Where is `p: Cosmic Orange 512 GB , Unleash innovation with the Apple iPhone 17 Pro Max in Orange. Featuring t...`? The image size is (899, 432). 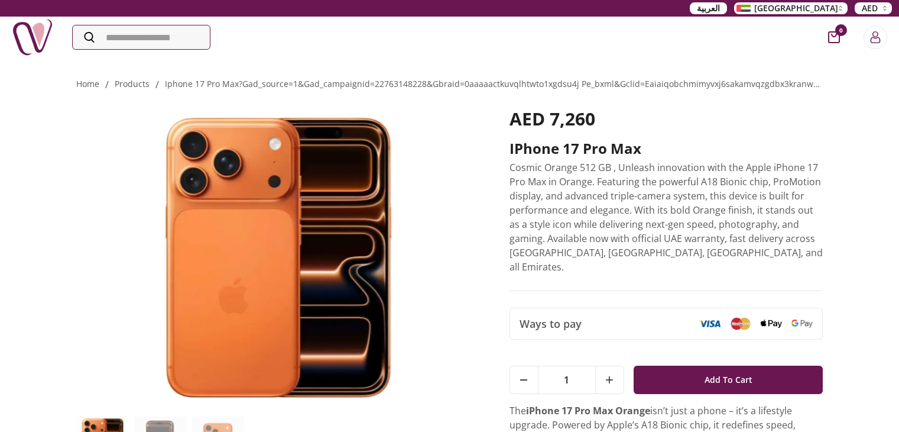
p: Cosmic Orange 512 GB , Unleash innovation with the Apple iPhone 17 Pro Max in Orange. Featuring t... is located at coordinates (666, 217).